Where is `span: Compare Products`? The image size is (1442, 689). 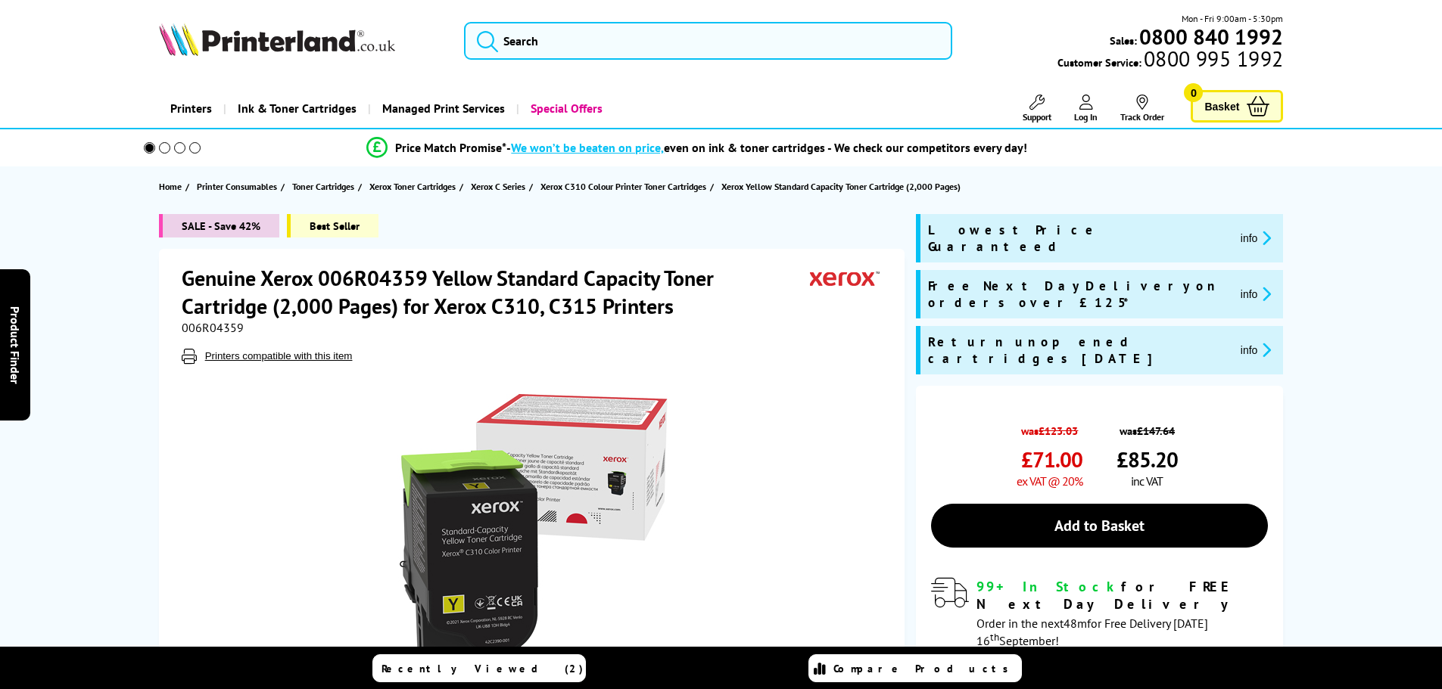
span: Compare Products is located at coordinates (925, 669).